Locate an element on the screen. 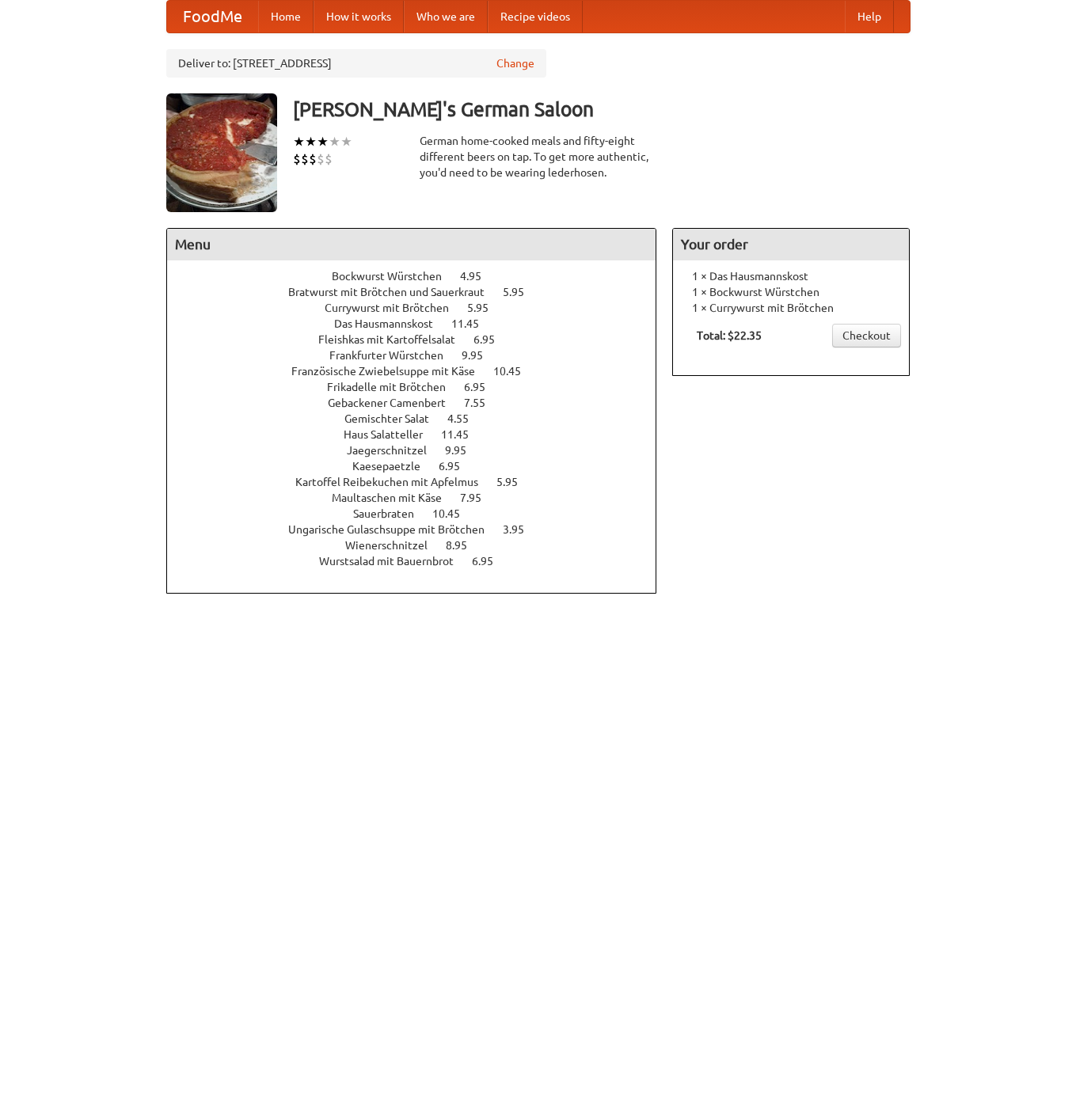 The width and height of the screenshot is (1076, 1120). a: Change is located at coordinates (515, 64).